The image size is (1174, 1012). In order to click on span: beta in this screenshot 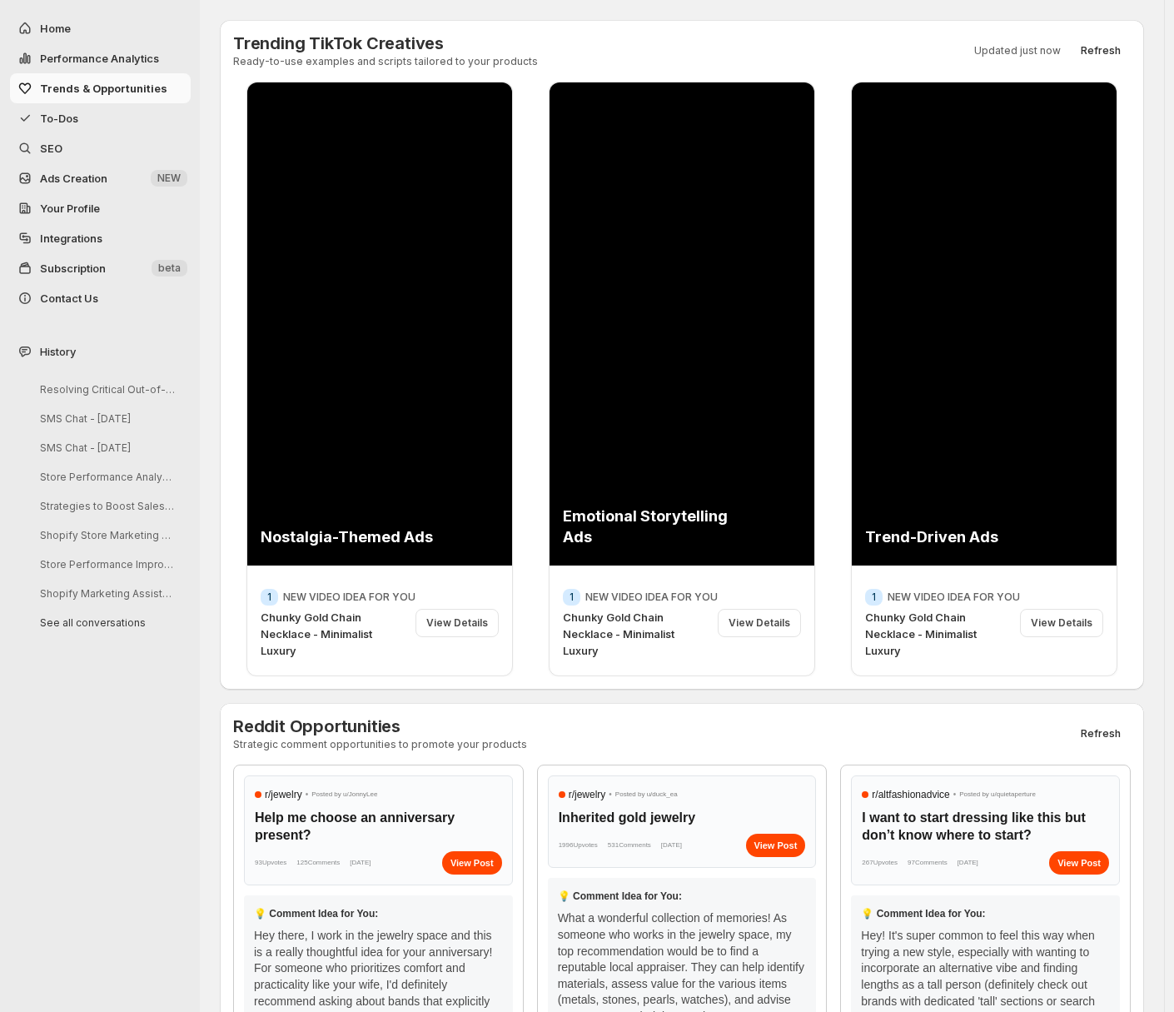, I will do `click(169, 268)`.